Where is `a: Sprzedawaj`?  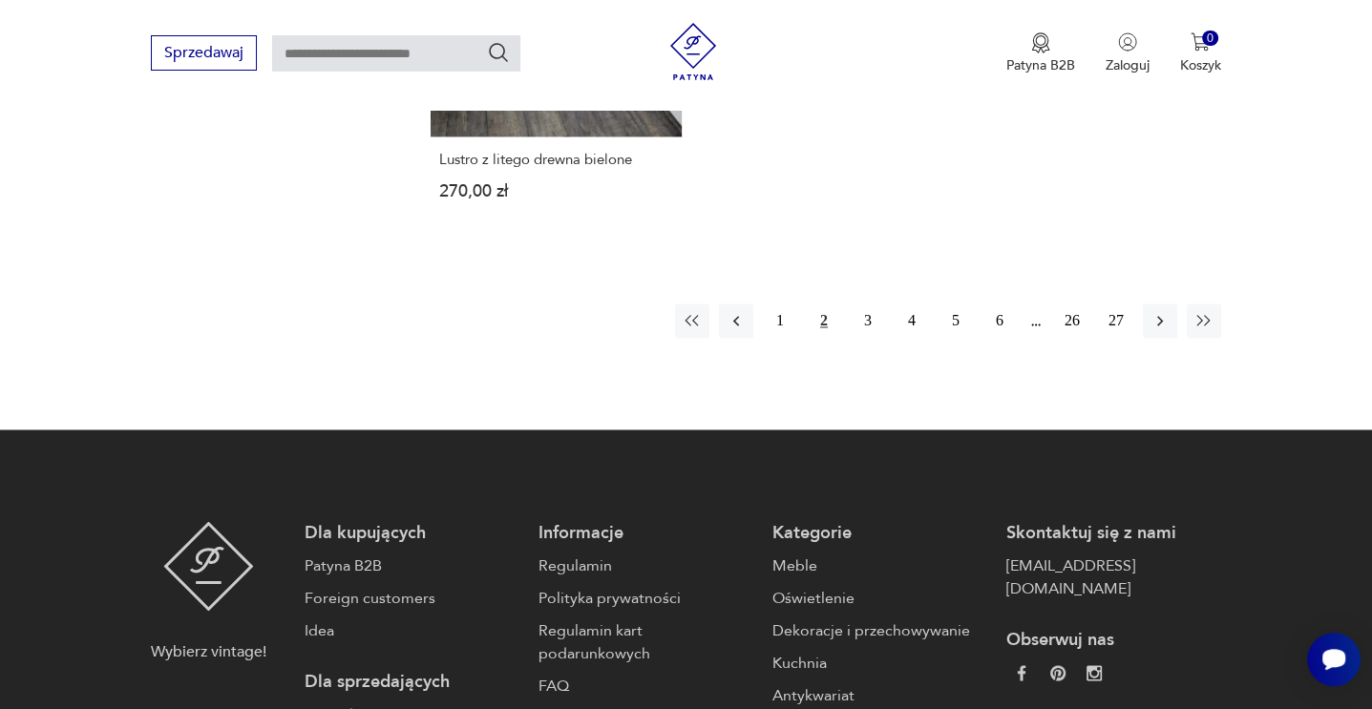
a: Sprzedawaj is located at coordinates (203, 54).